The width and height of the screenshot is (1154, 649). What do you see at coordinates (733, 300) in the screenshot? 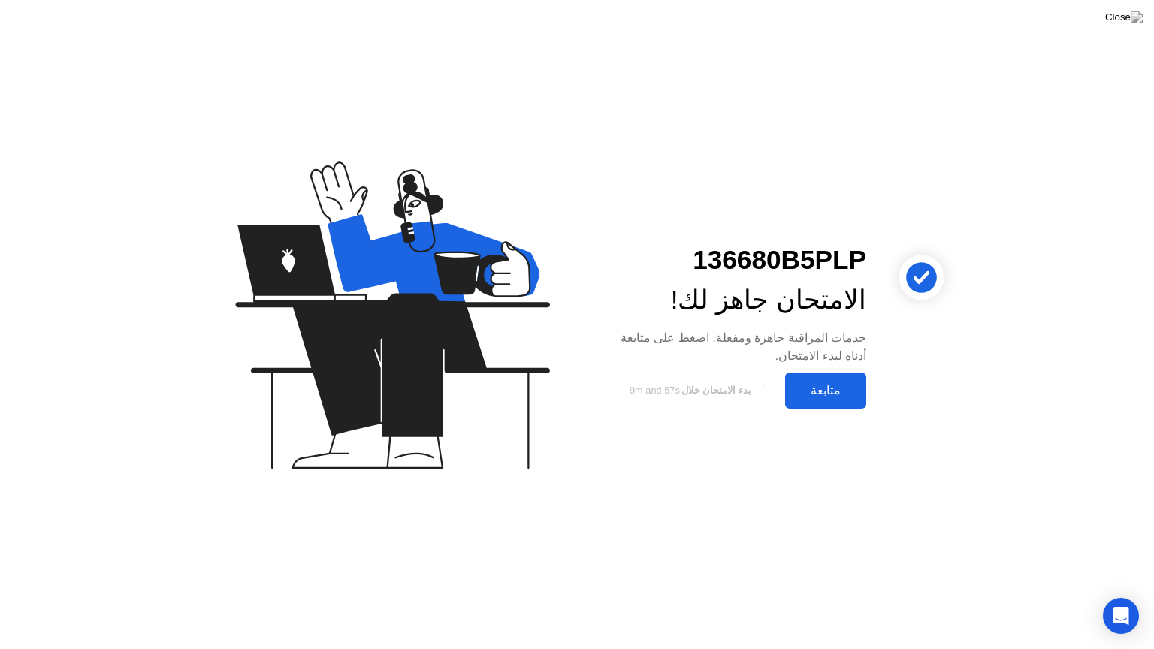
I see `div: الامتحان جاهز لك!` at bounding box center [733, 300].